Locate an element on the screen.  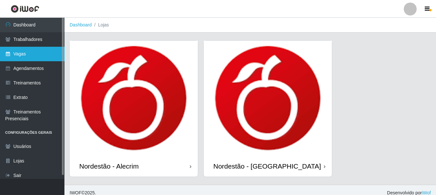
a: Nordestão - Alecrim is located at coordinates (134, 109).